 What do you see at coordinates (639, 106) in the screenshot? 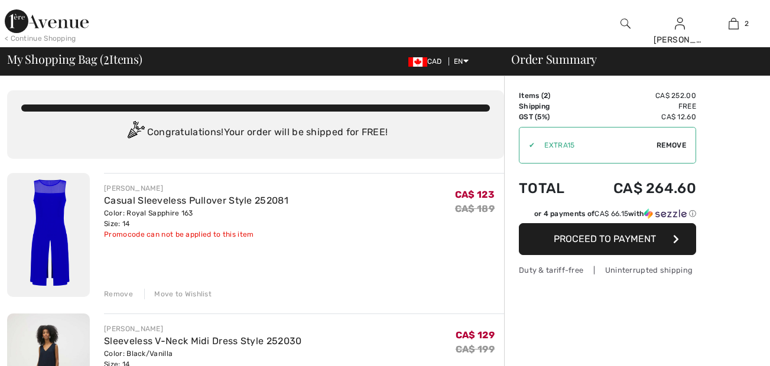
I see `td: Free` at bounding box center [639, 106].